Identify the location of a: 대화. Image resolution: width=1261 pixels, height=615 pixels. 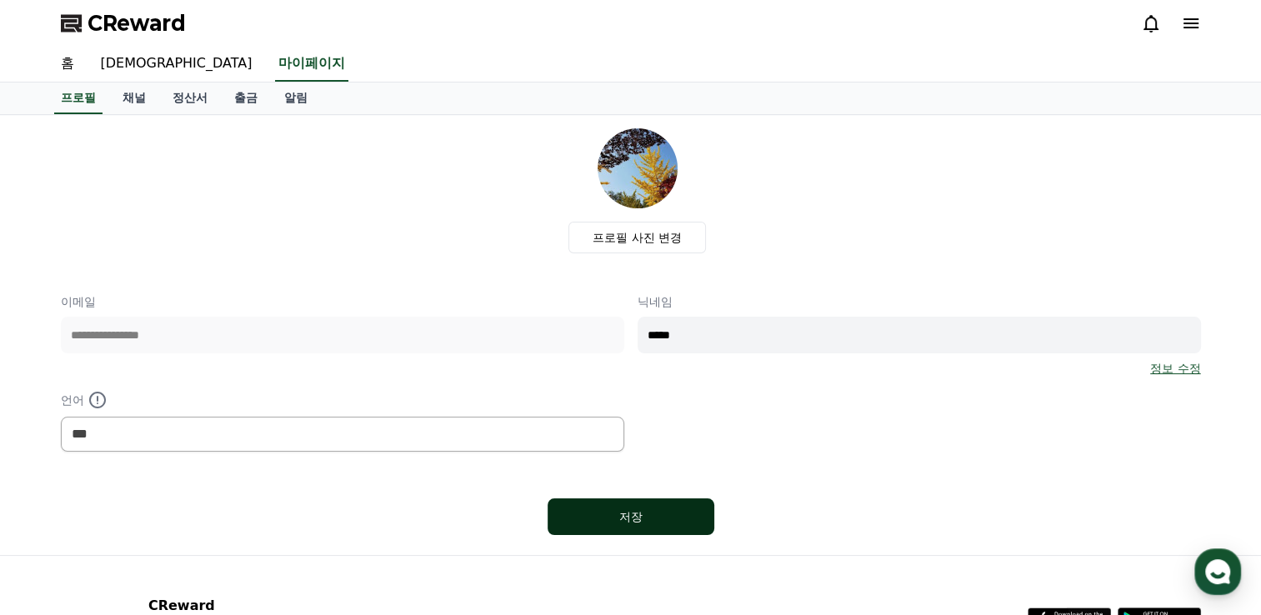
(162, 497).